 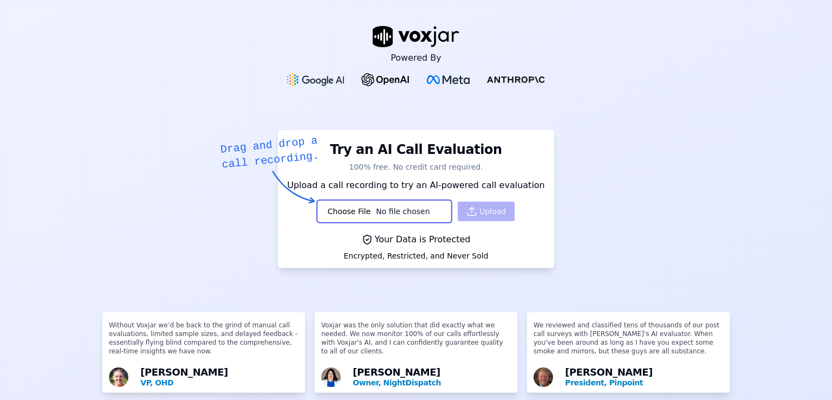 I want to click on img: OpenAI Logo, so click(x=385, y=80).